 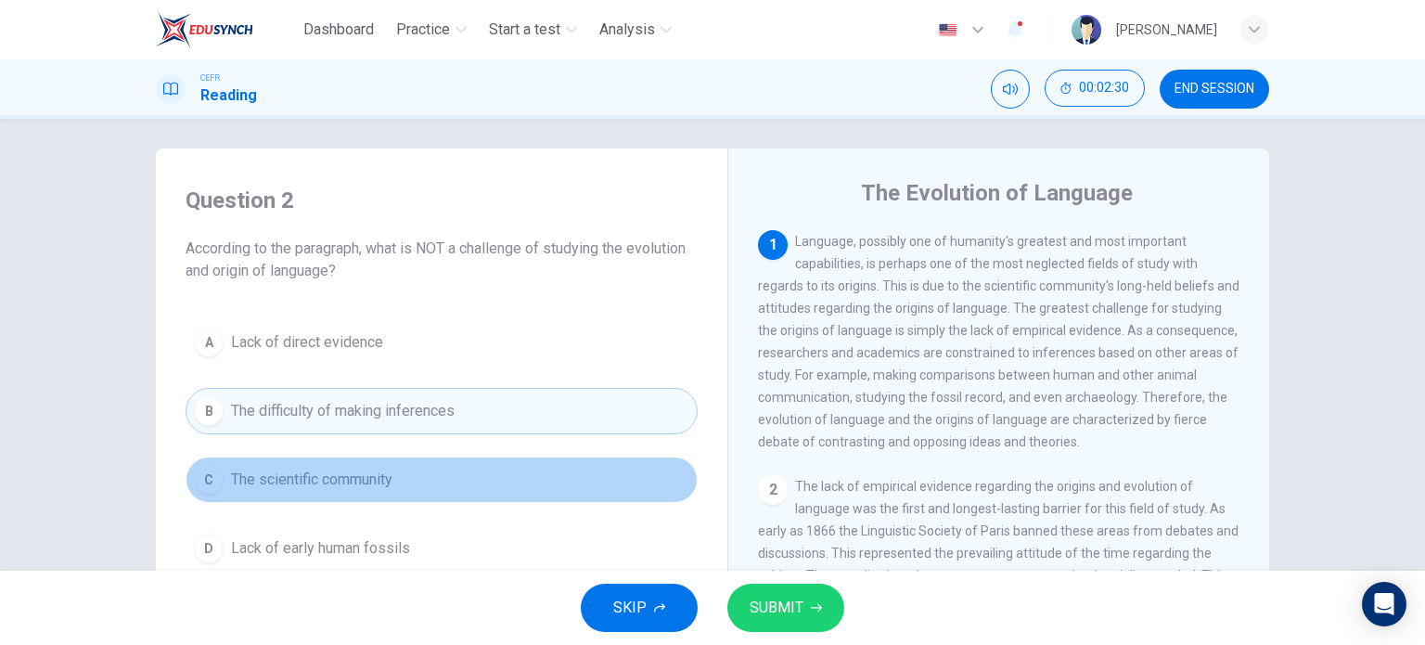 What do you see at coordinates (996, 193) in the screenshot?
I see `h4: The Evolution of Language` at bounding box center [996, 193].